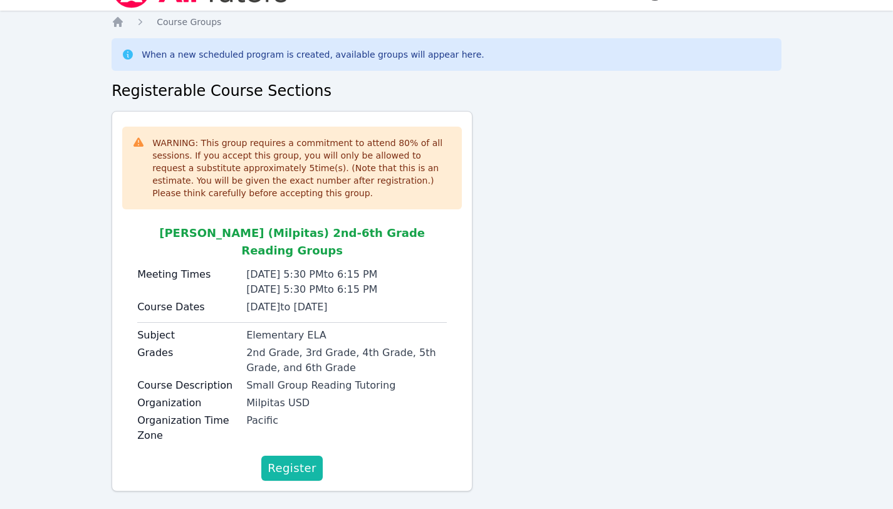 The image size is (893, 509). I want to click on nav: Breadcrumb, so click(446, 22).